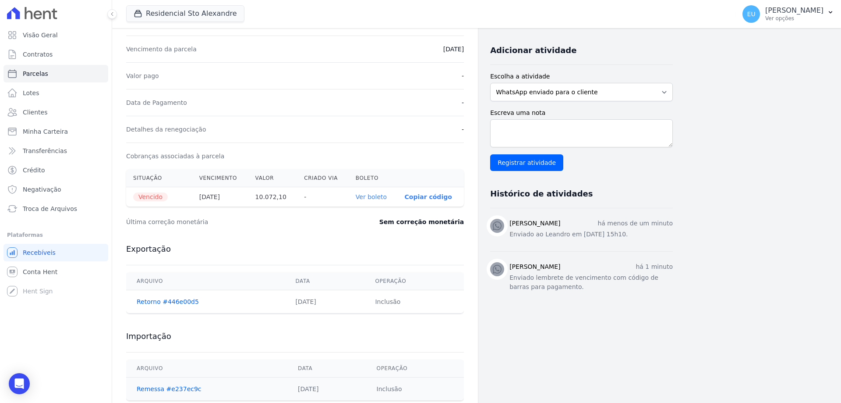 Image resolution: width=841 pixels, height=403 pixels. I want to click on a: Remessa #e237ec9c, so click(169, 389).